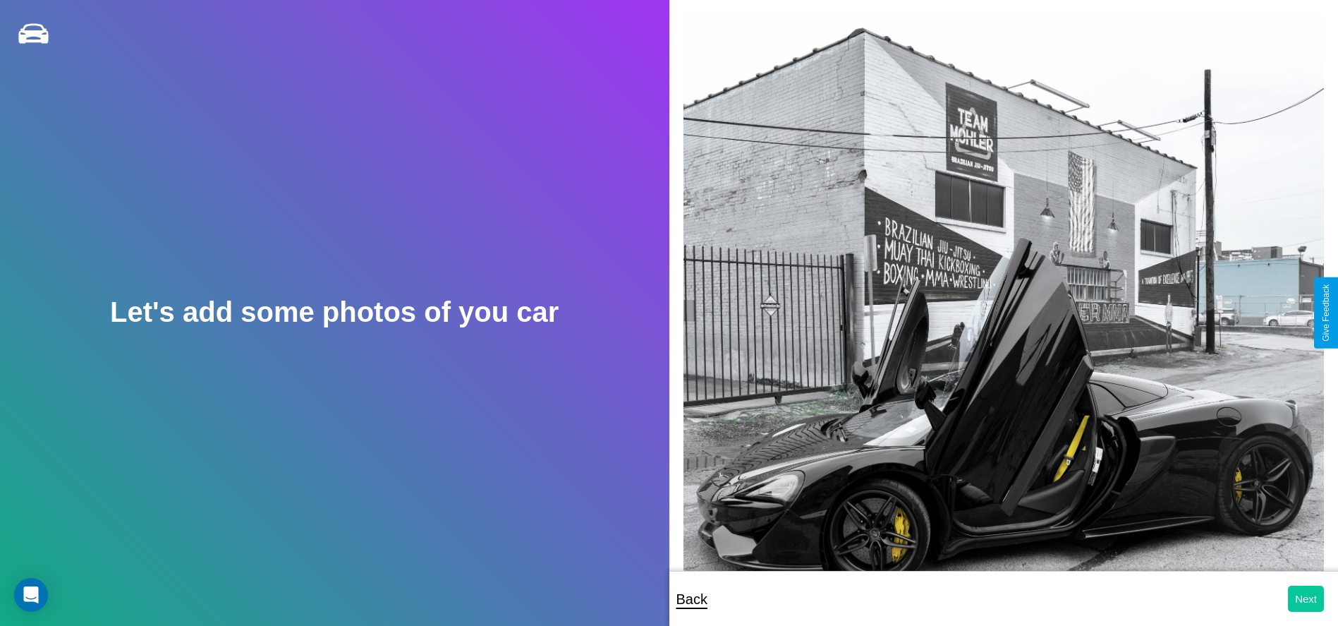  What do you see at coordinates (692, 599) in the screenshot?
I see `p: Back` at bounding box center [692, 599].